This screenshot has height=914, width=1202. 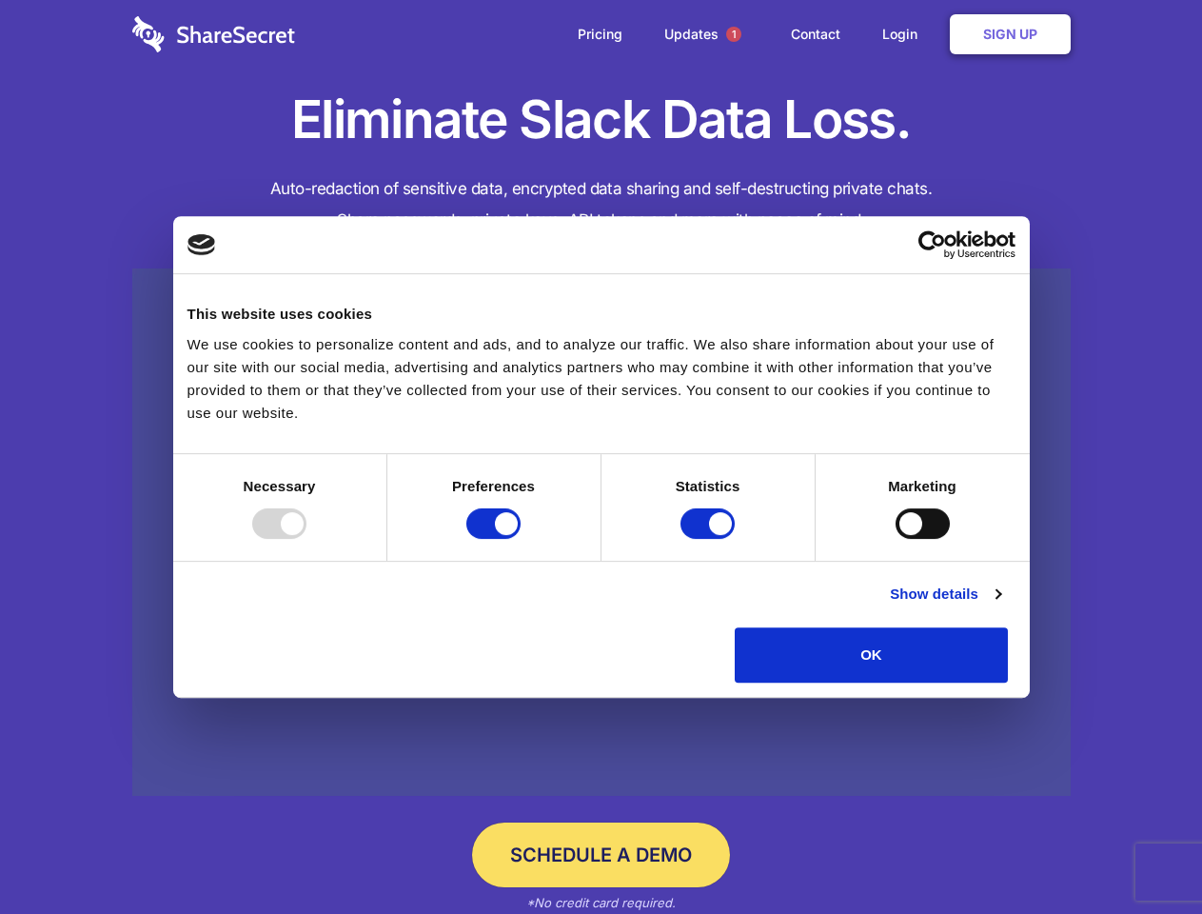 I want to click on div: We use cookies to personalize content and ads, and to analyze our traffic. We also share informat..., so click(x=601, y=379).